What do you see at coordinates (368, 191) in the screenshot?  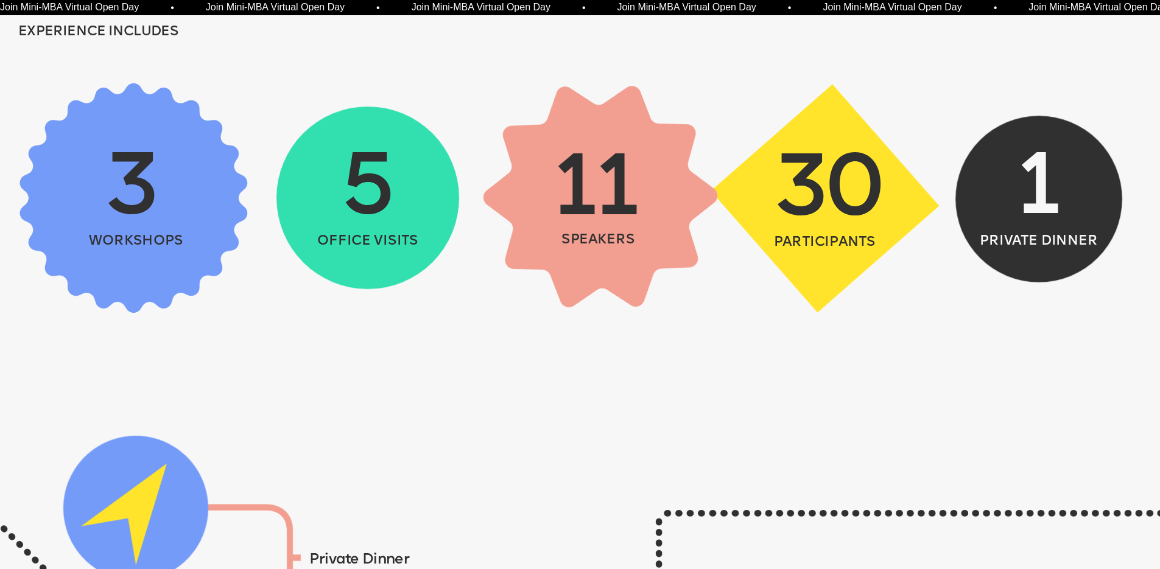 I see `span: 5` at bounding box center [368, 191].